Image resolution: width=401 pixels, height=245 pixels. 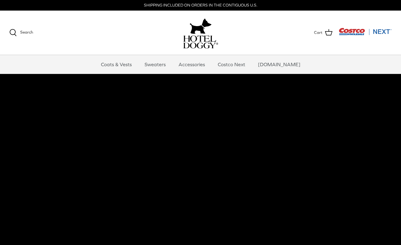 I want to click on span: Cart, so click(x=318, y=33).